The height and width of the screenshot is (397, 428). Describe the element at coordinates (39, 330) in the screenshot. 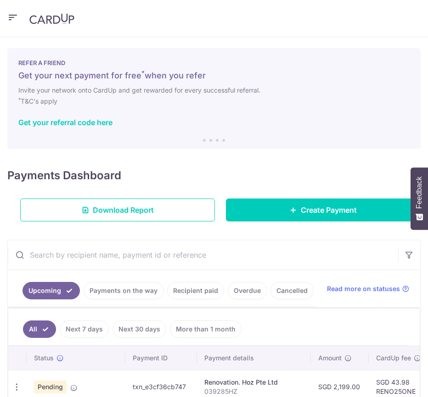

I see `a: All` at that location.